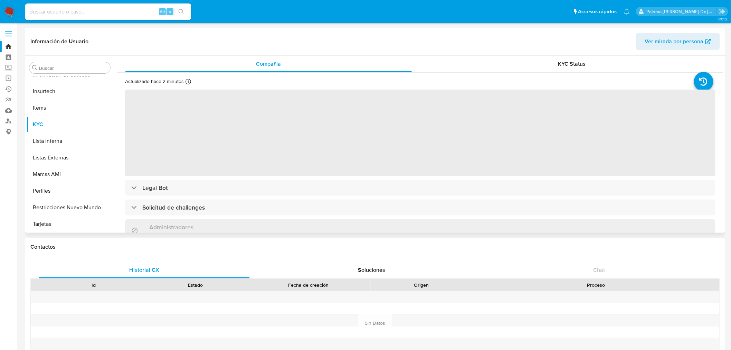 This screenshot has height=350, width=731. Describe the element at coordinates (375, 247) in the screenshot. I see `h1: Contactos` at that location.